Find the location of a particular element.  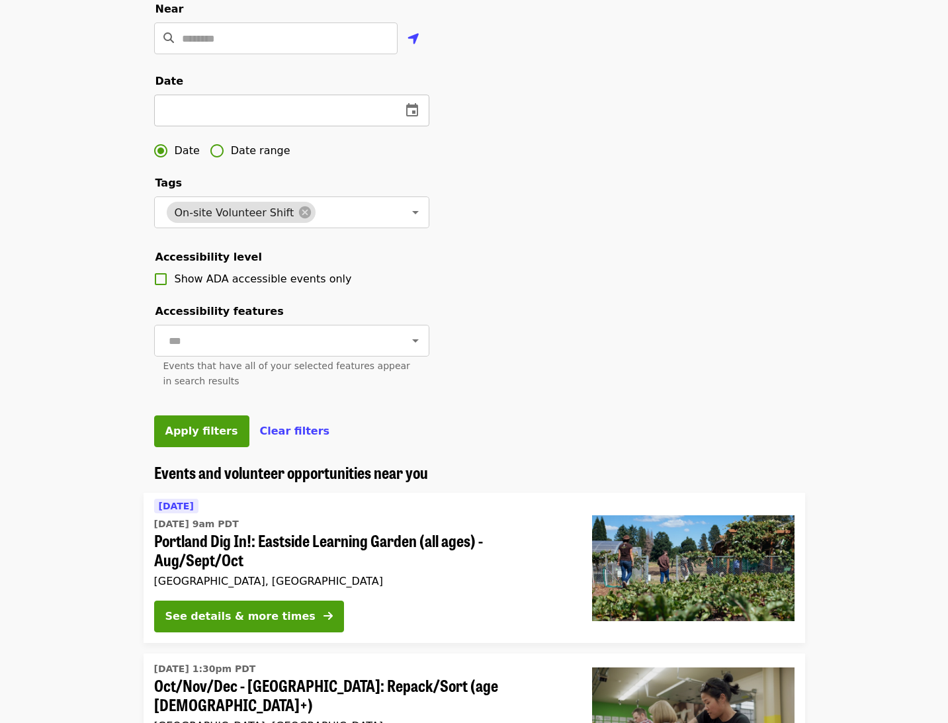

button: Use my location is located at coordinates (413, 40).